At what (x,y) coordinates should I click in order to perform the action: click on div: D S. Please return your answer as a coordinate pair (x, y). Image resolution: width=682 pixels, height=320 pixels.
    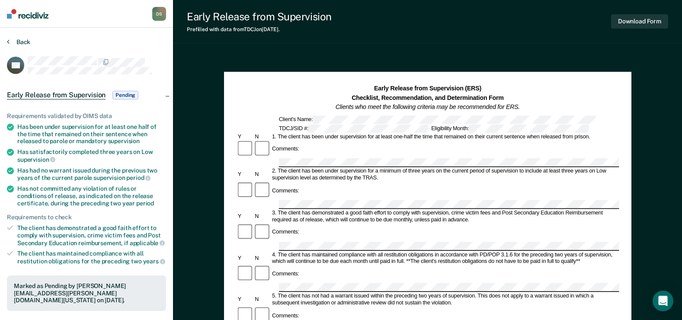
    Looking at the image, I should click on (159, 14).